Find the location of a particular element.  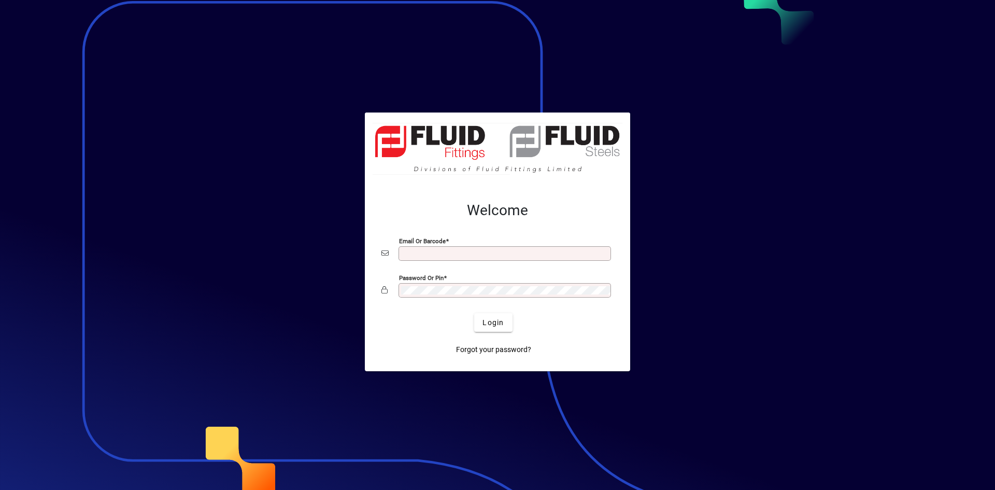

h2: Welcome is located at coordinates (498, 210).